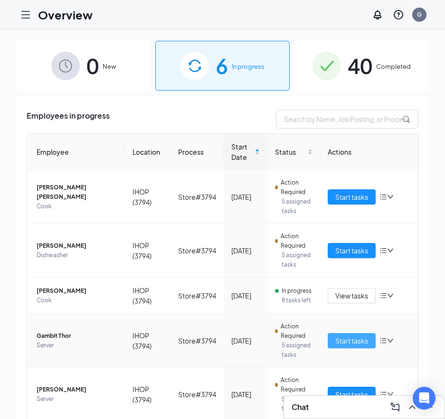 The height and width of the screenshot is (419, 445). I want to click on th: Status, so click(293, 152).